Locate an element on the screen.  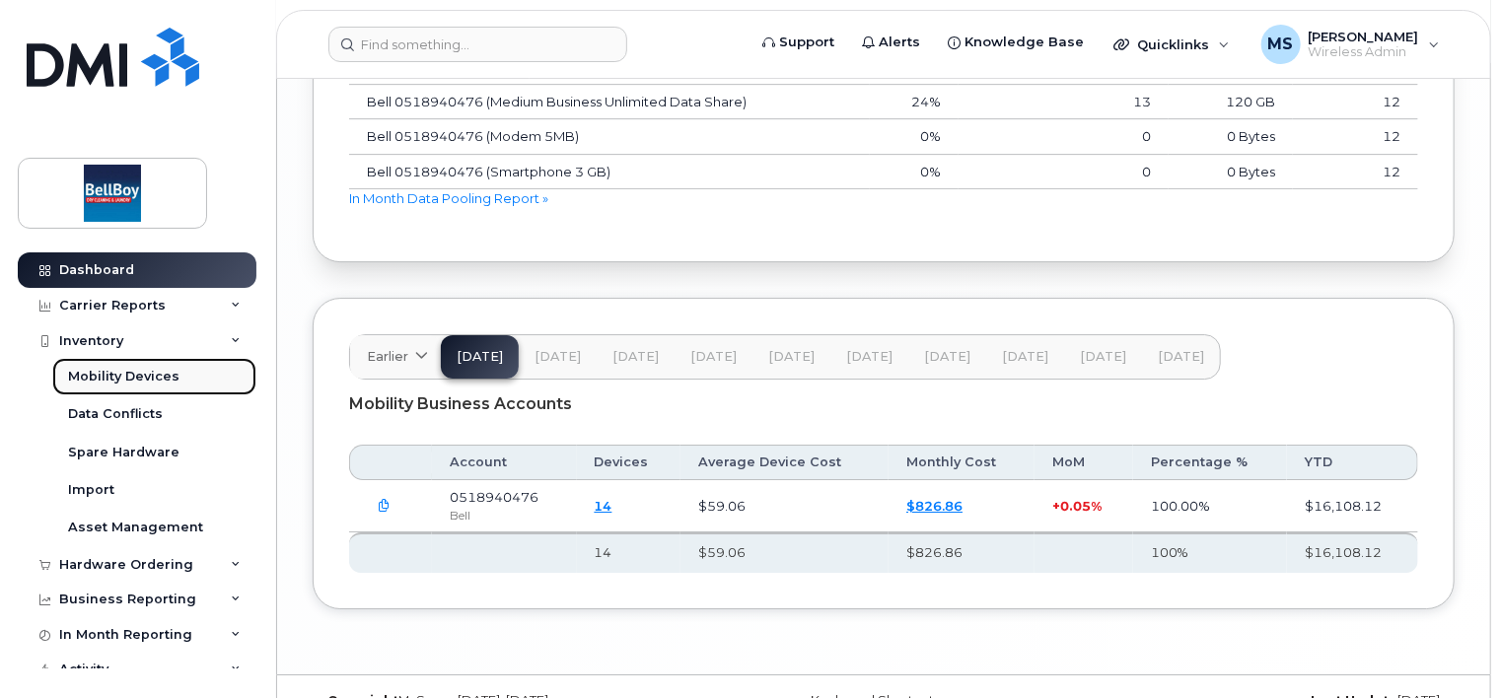
span: Bell is located at coordinates (460, 515).